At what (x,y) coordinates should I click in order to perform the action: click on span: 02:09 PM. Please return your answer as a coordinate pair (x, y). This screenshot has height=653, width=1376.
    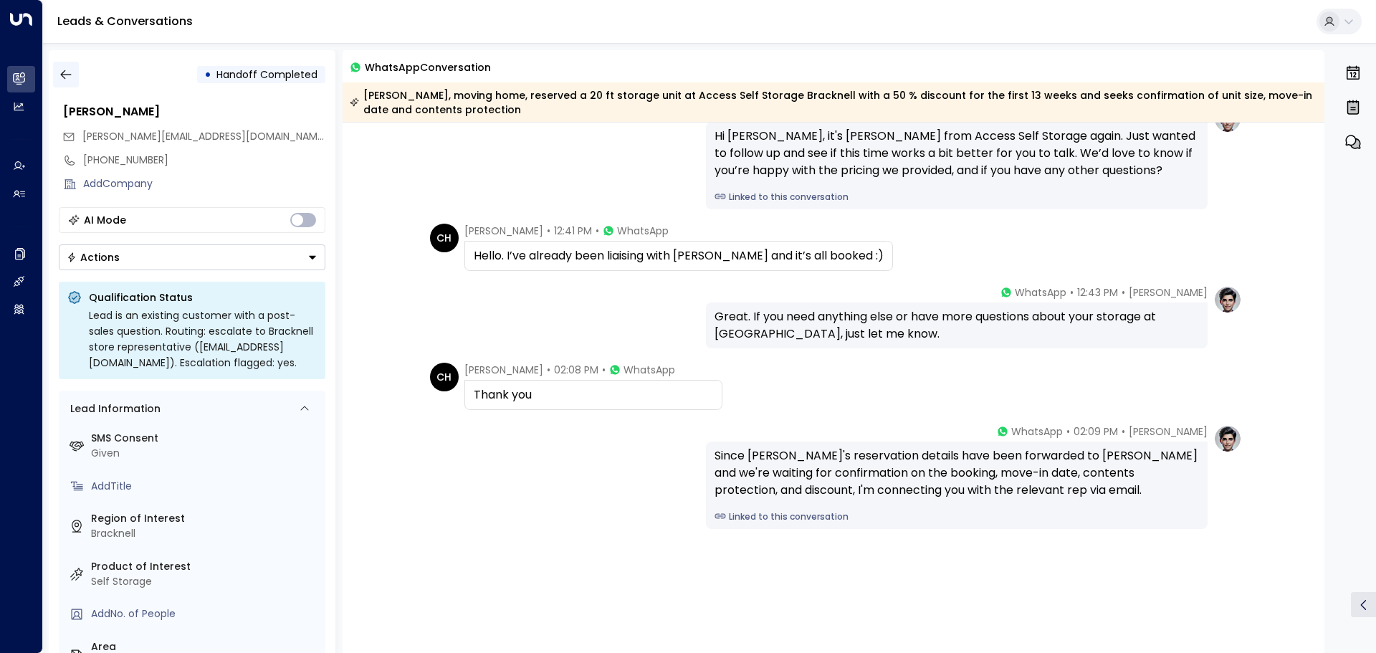
    Looking at the image, I should click on (1096, 431).